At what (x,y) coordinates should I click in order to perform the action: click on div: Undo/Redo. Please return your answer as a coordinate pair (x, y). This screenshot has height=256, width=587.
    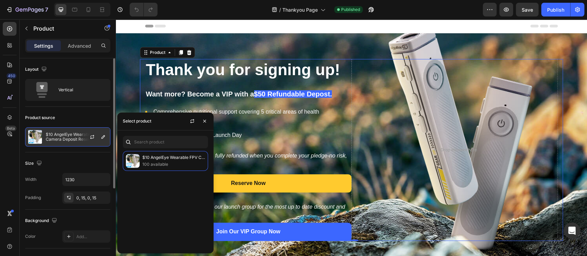
    Looking at the image, I should click on (143, 10).